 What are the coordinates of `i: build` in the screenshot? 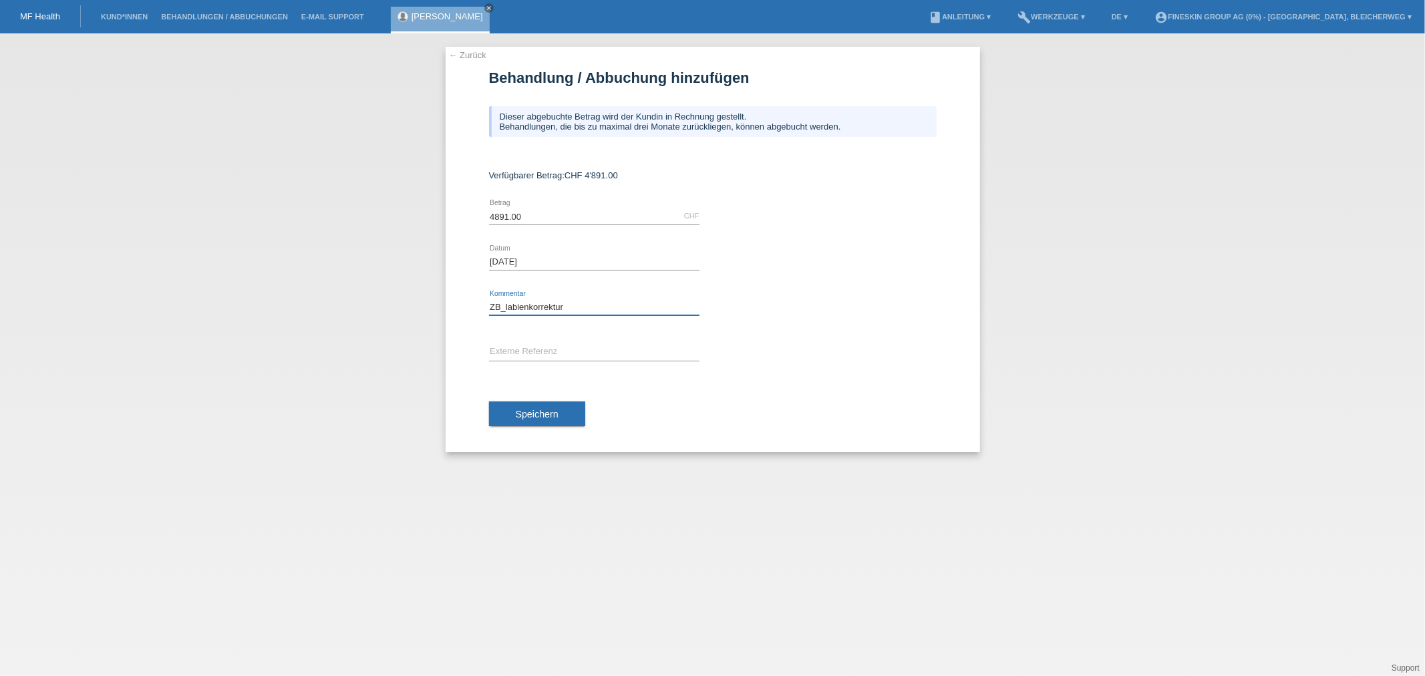 It's located at (1024, 17).